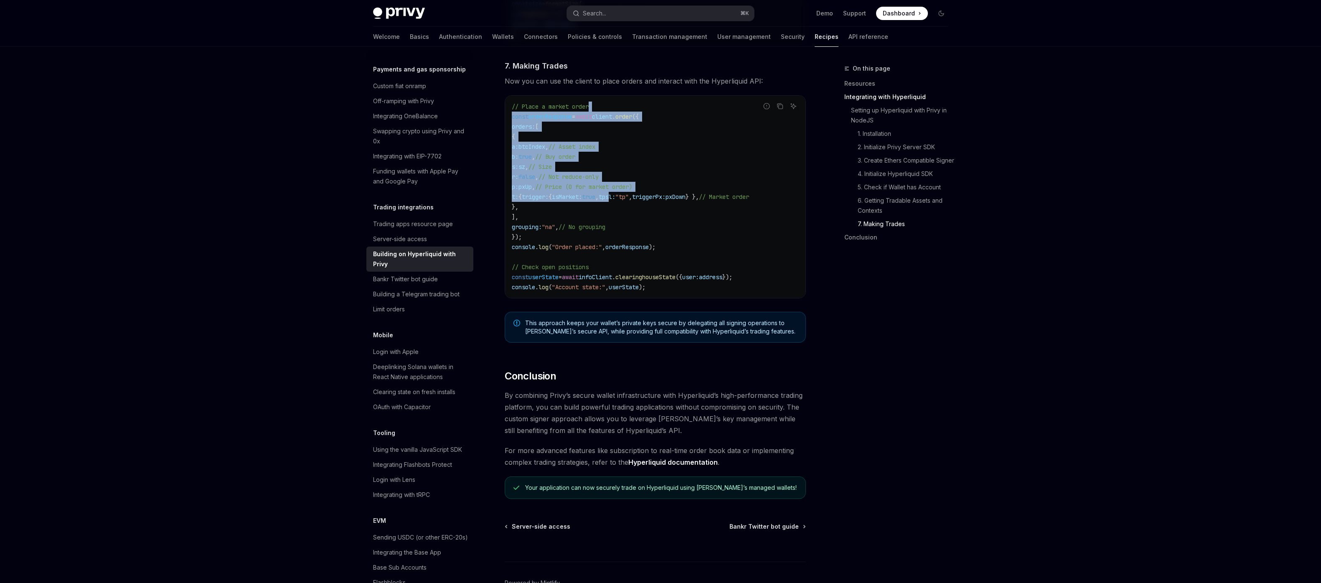 This screenshot has width=1321, height=583. I want to click on a: Welcome, so click(386, 37).